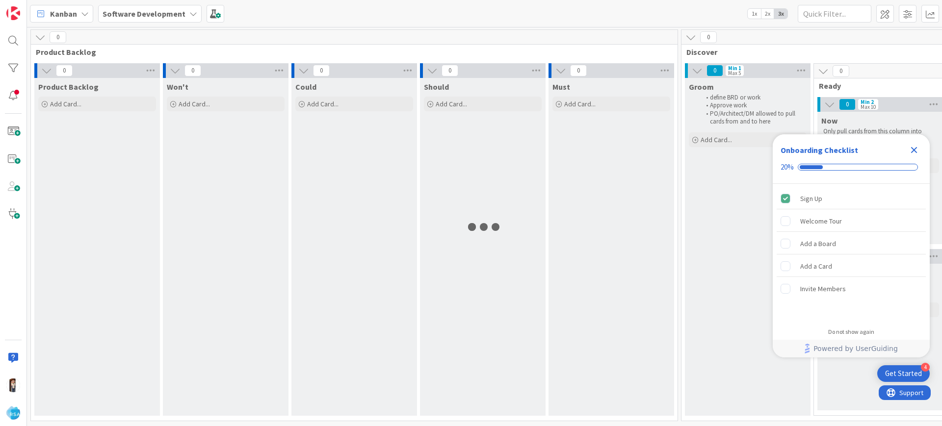 The height and width of the screenshot is (426, 942). Describe the element at coordinates (868, 107) in the screenshot. I see `div: Max 10` at that location.